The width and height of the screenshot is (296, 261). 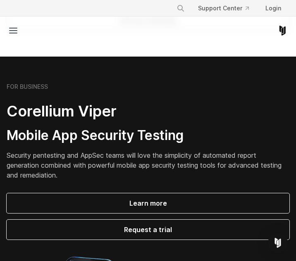 What do you see at coordinates (181, 8) in the screenshot?
I see `button: Search` at bounding box center [181, 8].